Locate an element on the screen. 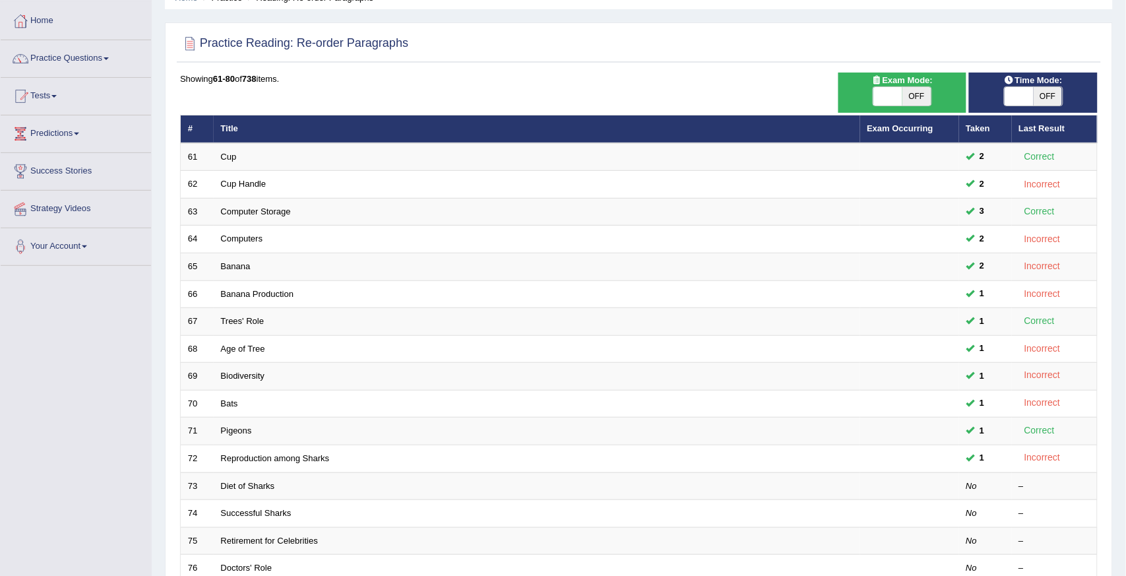 This screenshot has height=576, width=1126. b: 738 is located at coordinates (249, 78).